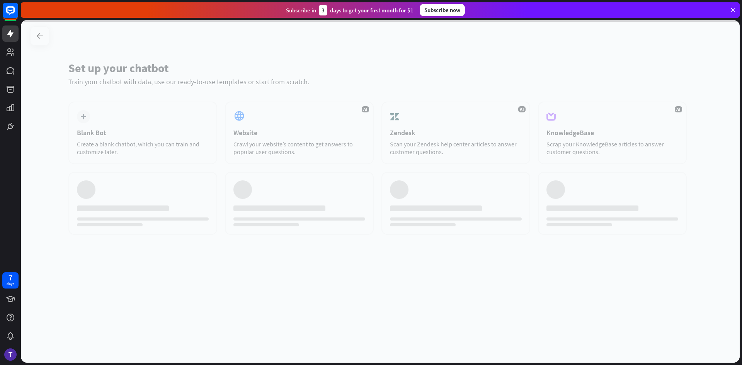 This screenshot has height=365, width=742. What do you see at coordinates (323, 10) in the screenshot?
I see `div: 3` at bounding box center [323, 10].